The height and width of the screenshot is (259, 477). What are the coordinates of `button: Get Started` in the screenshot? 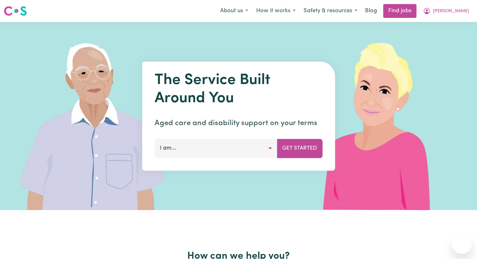 It's located at (300, 148).